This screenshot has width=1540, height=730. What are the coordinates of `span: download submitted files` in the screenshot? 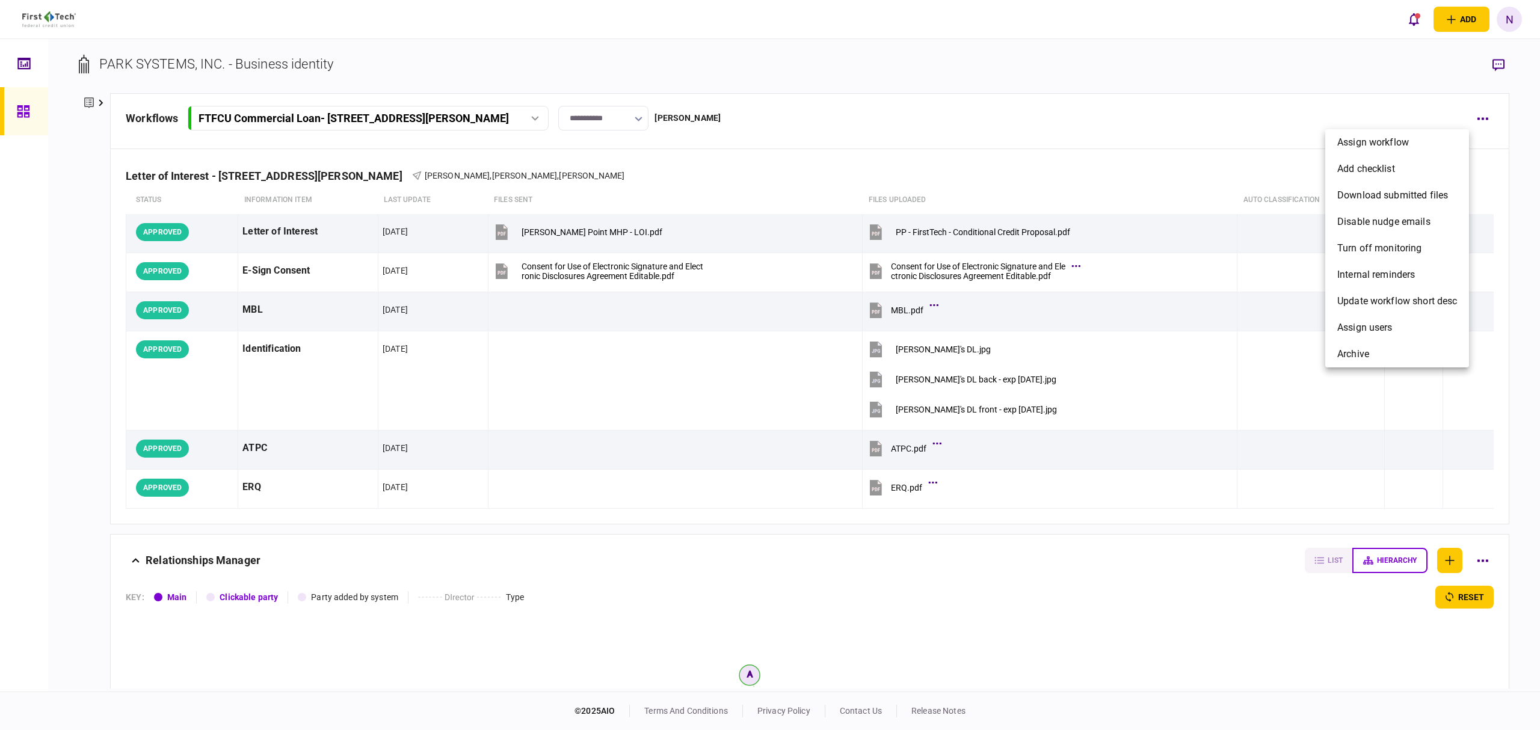 It's located at (1393, 196).